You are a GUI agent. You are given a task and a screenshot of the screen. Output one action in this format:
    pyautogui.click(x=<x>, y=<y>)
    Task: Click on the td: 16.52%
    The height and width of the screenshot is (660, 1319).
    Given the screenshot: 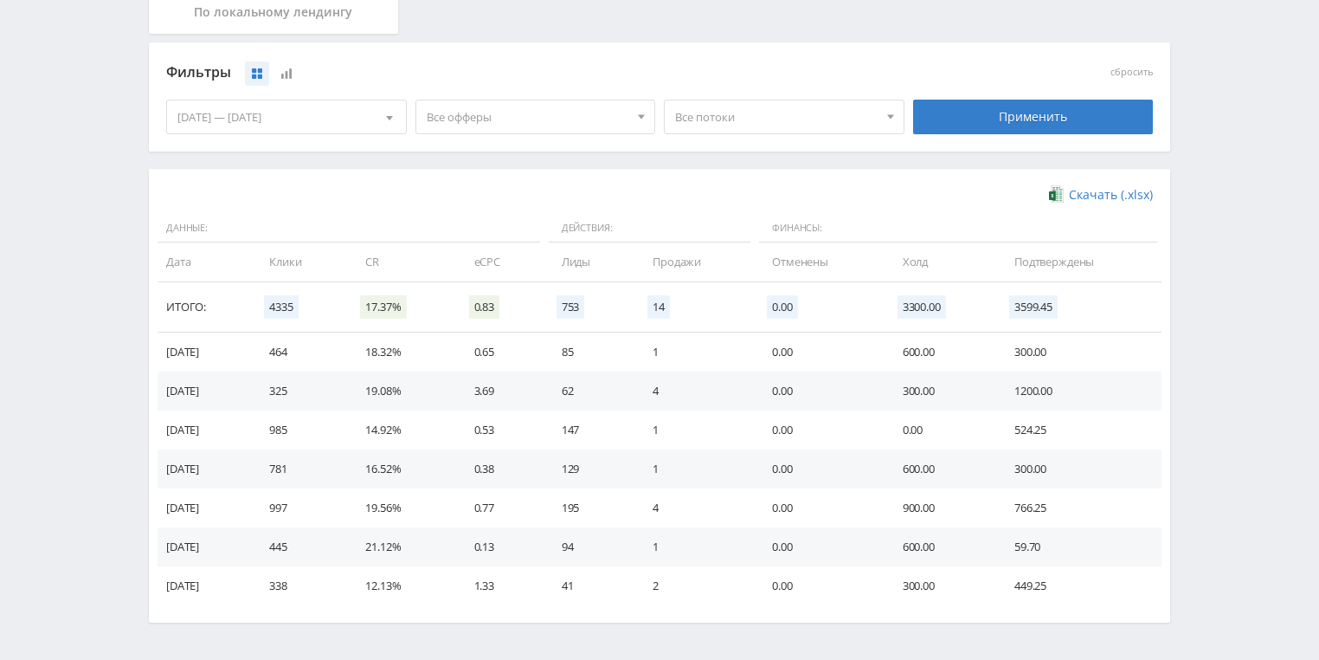 What is the action you would take?
    pyautogui.click(x=402, y=468)
    